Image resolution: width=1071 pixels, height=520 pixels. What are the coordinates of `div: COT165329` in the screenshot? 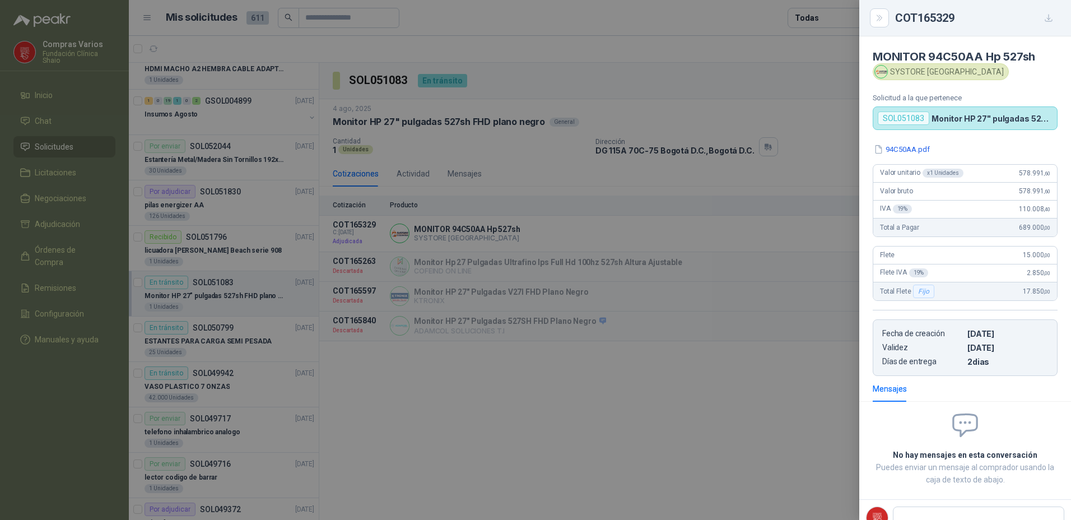 It's located at (976, 18).